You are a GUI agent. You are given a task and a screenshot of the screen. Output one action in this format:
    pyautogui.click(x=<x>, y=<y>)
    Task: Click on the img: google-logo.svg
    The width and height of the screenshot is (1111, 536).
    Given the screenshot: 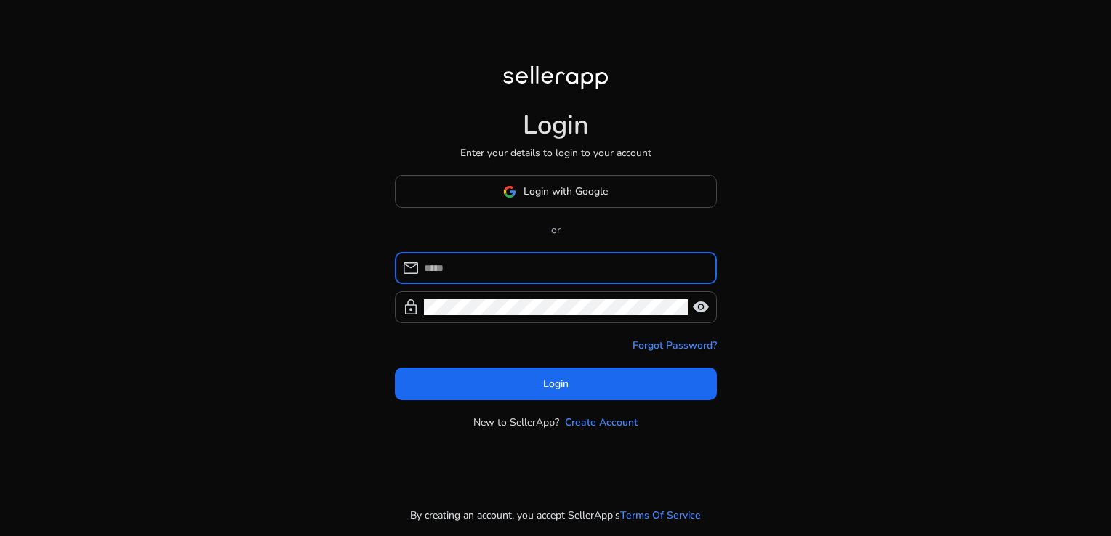 What is the action you would take?
    pyautogui.click(x=509, y=192)
    